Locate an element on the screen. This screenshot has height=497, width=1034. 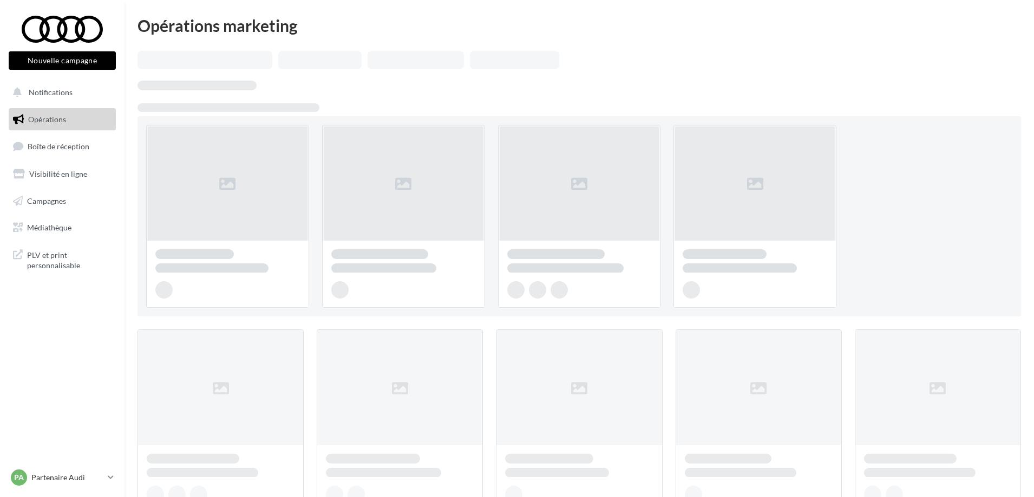
a: Opérations is located at coordinates (62, 120).